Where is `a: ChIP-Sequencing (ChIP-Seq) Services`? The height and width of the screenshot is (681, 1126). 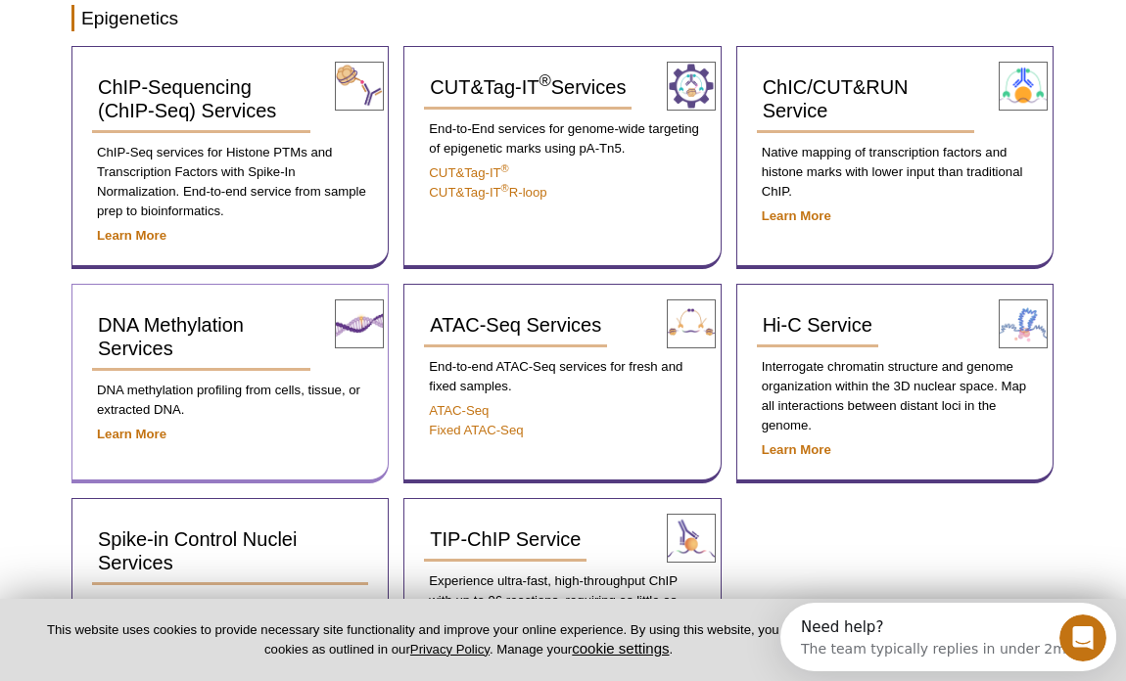
a: ChIP-Sequencing (ChIP-Seq) Services is located at coordinates (201, 100).